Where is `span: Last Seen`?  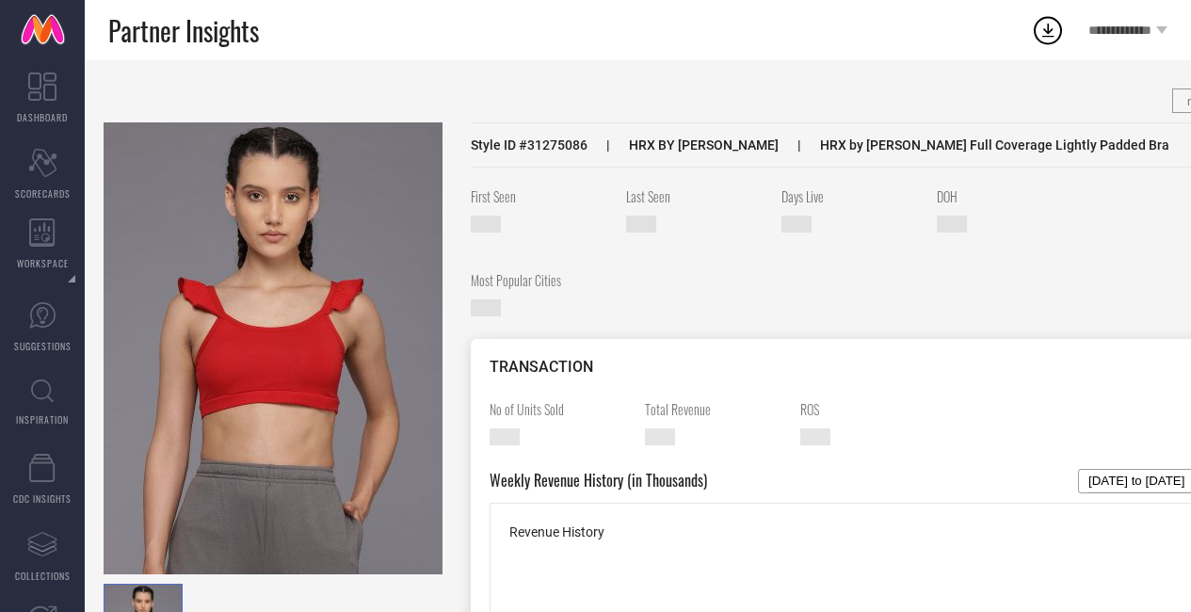 span: Last Seen is located at coordinates (697, 196).